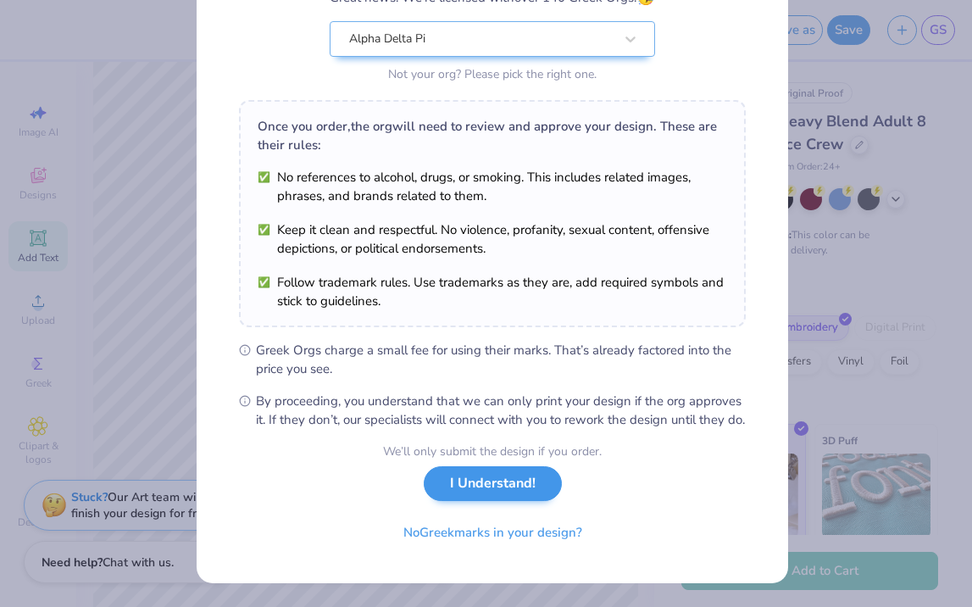 The height and width of the screenshot is (607, 972). What do you see at coordinates (492, 186) in the screenshot?
I see `li: No references to alcohol, drugs, or smoking. This includes related images, phrases, and brands re...` at bounding box center [492, 186].